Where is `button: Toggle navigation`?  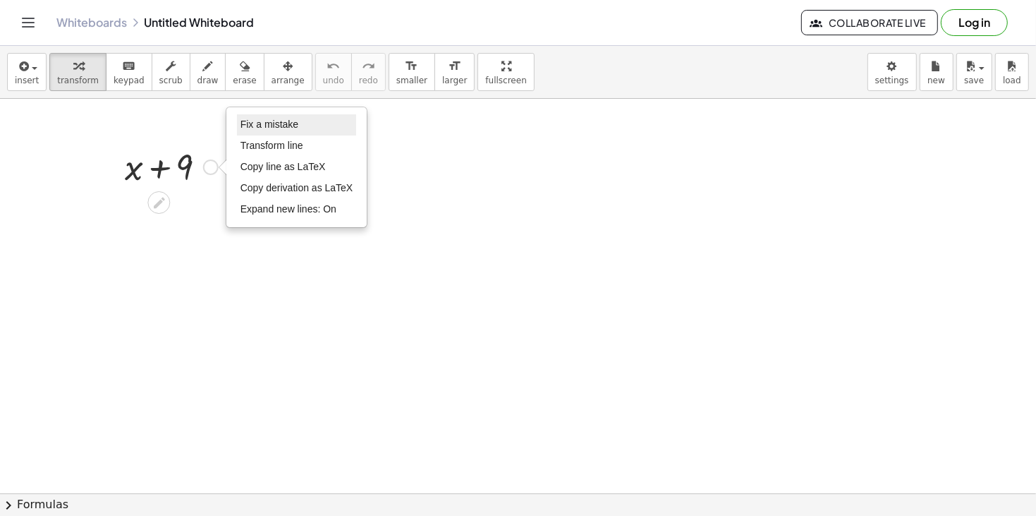 button: Toggle navigation is located at coordinates (28, 23).